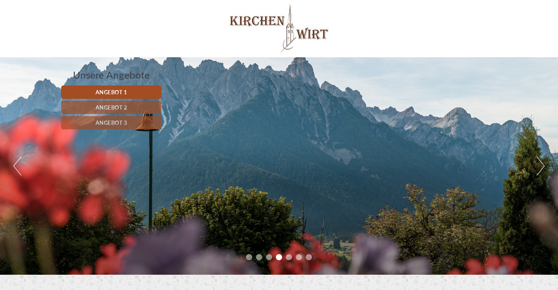 The width and height of the screenshot is (558, 290). Describe the element at coordinates (540, 166) in the screenshot. I see `button: Next` at that location.